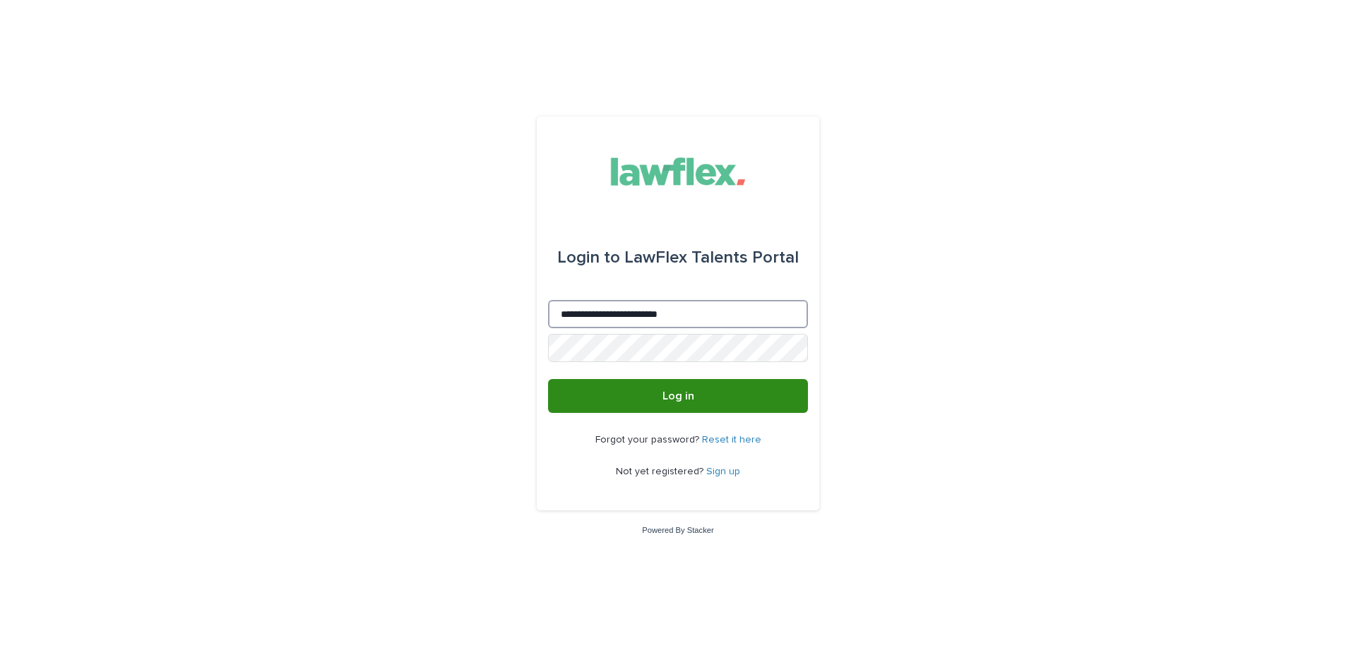  I want to click on a: Powered By Stacker, so click(677, 530).